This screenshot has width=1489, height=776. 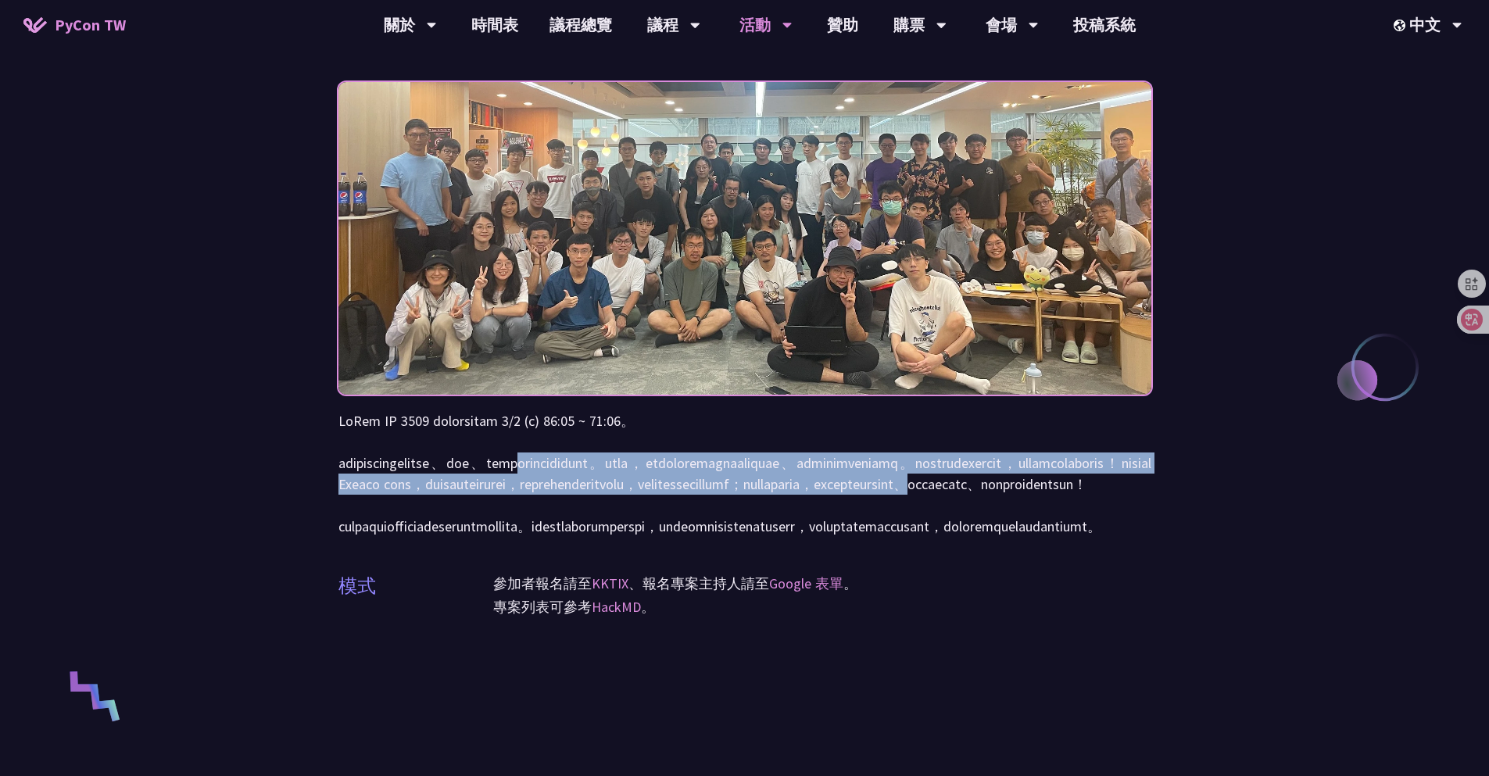 I want to click on span: PyCon TW, so click(x=90, y=25).